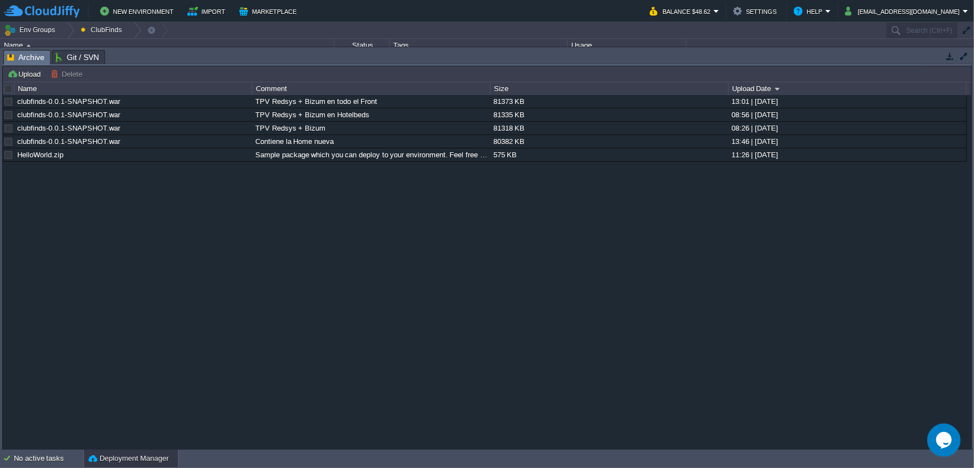 This screenshot has height=468, width=974. Describe the element at coordinates (28, 46) in the screenshot. I see `img: AMDAwAAAACH5BAEAAAAALAAAAAABAAEAAAICRAEAOw==` at that location.